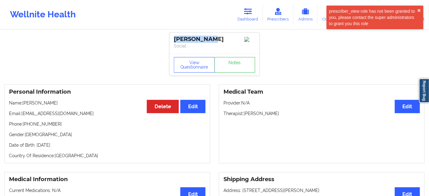 The image size is (429, 196). Describe the element at coordinates (107, 179) in the screenshot. I see `h3: Medical Information` at that location.